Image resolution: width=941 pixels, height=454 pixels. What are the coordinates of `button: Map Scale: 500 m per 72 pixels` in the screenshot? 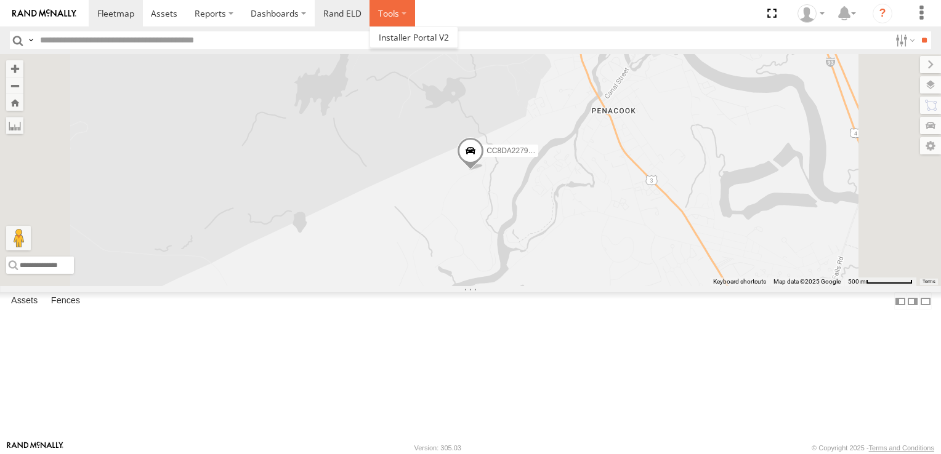 It's located at (880, 282).